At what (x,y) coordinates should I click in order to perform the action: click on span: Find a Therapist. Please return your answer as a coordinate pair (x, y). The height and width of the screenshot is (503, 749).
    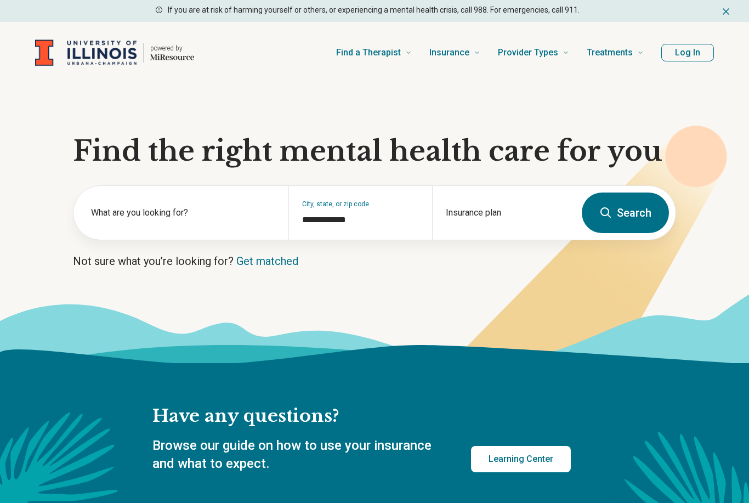
    Looking at the image, I should click on (369, 53).